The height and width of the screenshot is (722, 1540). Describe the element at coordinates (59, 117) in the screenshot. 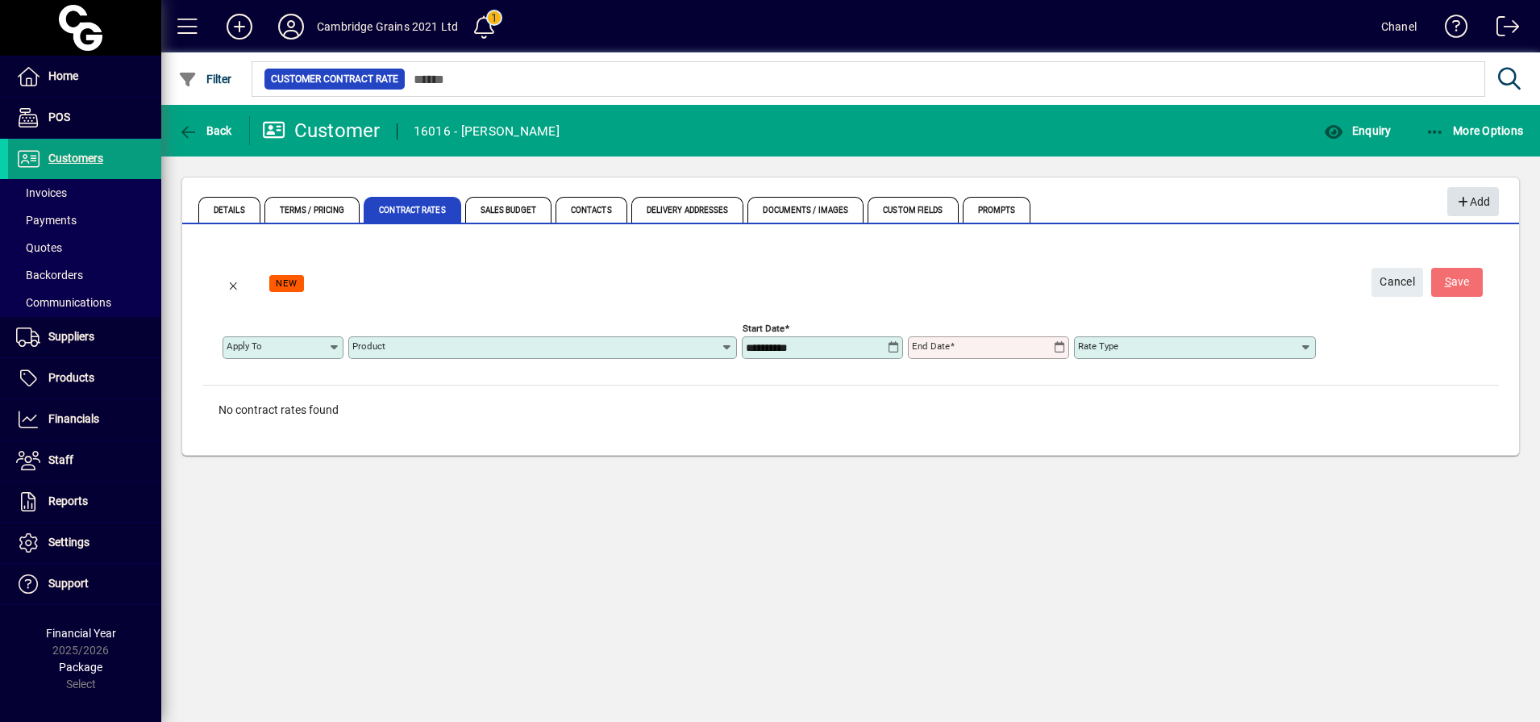

I see `span: POS` at that location.